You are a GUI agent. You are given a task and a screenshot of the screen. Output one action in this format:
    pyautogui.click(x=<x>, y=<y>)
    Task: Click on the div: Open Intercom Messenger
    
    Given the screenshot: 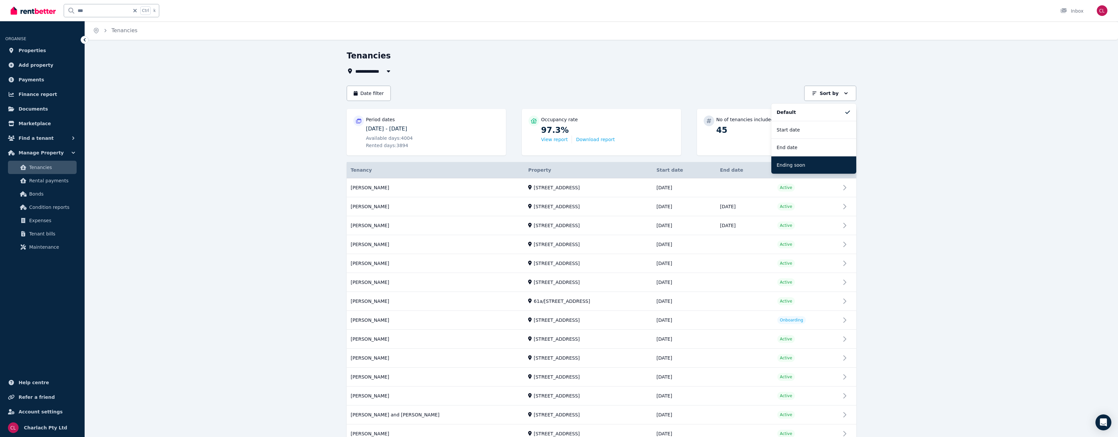 What is the action you would take?
    pyautogui.click(x=1104, y=422)
    